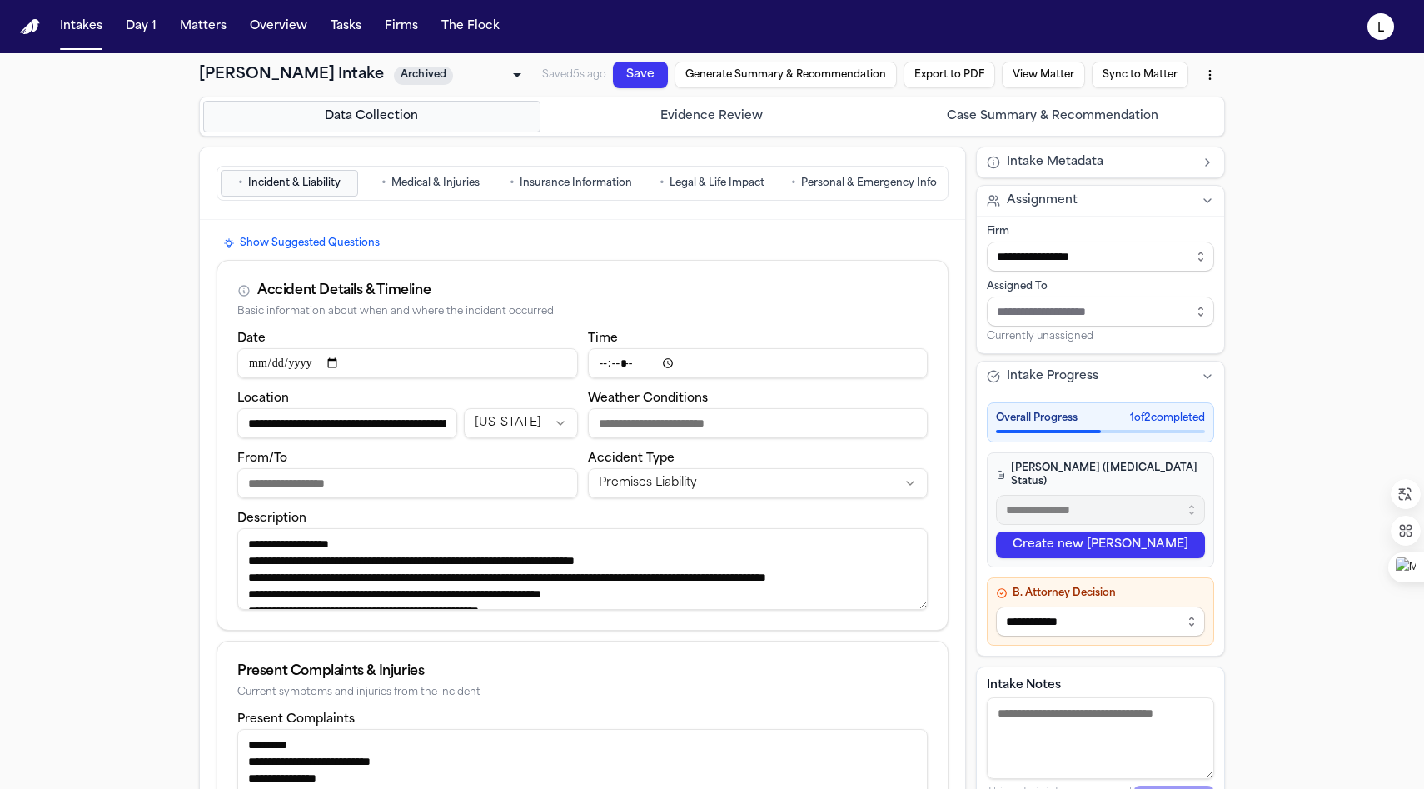 The width and height of the screenshot is (1424, 789). Describe the element at coordinates (1100, 685) in the screenshot. I see `label: Intake Notes` at that location.